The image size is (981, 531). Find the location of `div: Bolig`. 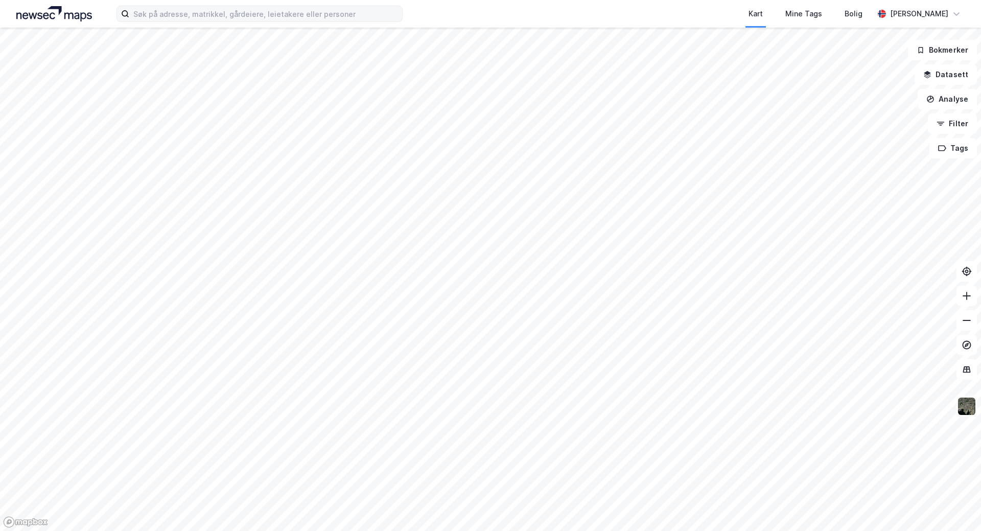

div: Bolig is located at coordinates (853, 14).